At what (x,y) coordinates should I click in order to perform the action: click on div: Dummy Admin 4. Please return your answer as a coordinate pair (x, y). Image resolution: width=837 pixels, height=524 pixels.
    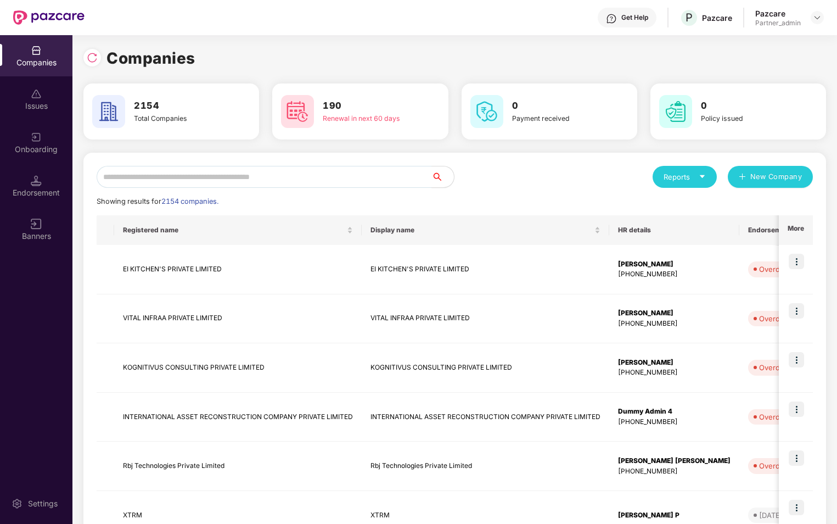
    Looking at the image, I should click on (674, 411).